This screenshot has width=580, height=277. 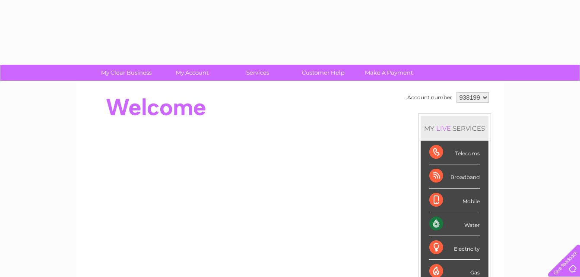 I want to click on div: Mobile, so click(x=454, y=200).